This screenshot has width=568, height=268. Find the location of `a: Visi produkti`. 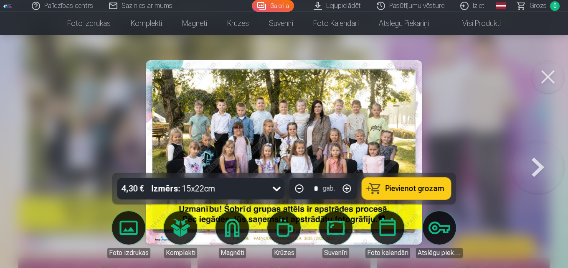

a: Visi produkti is located at coordinates (475, 23).